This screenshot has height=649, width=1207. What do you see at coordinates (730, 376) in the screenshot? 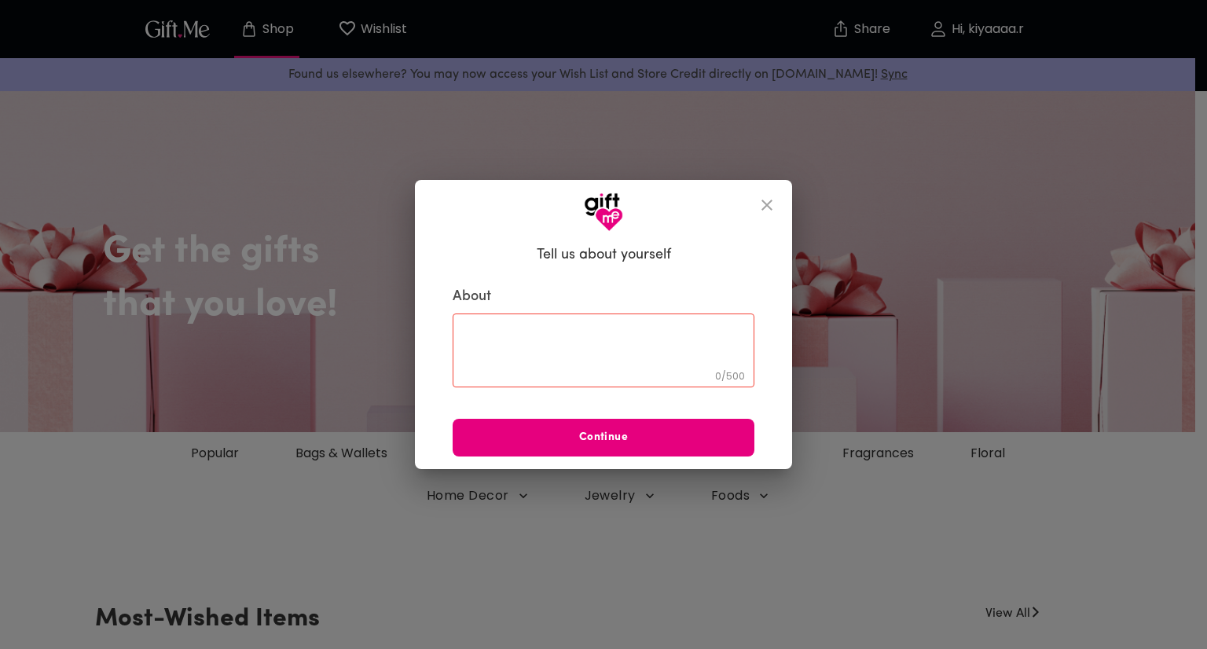
I see `span: 0 / 500` at bounding box center [730, 376].